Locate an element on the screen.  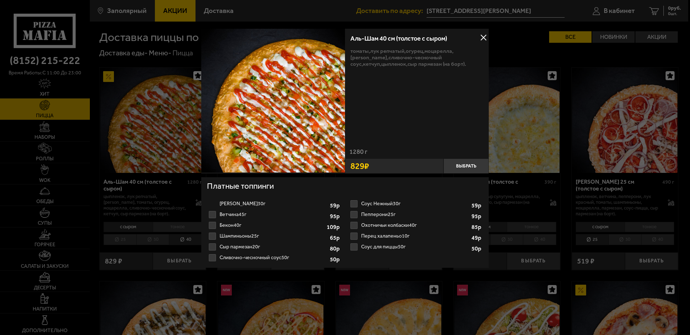
label: Сыр пармезан 20г is located at coordinates (274, 247).